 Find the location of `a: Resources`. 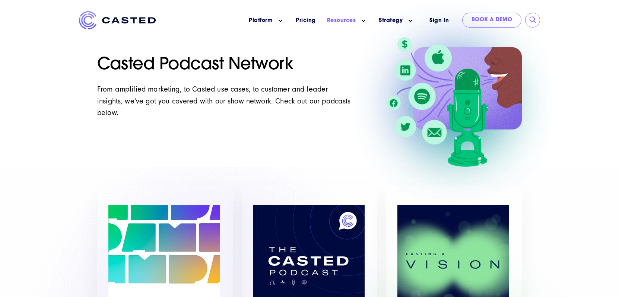

a: Resources is located at coordinates (342, 20).